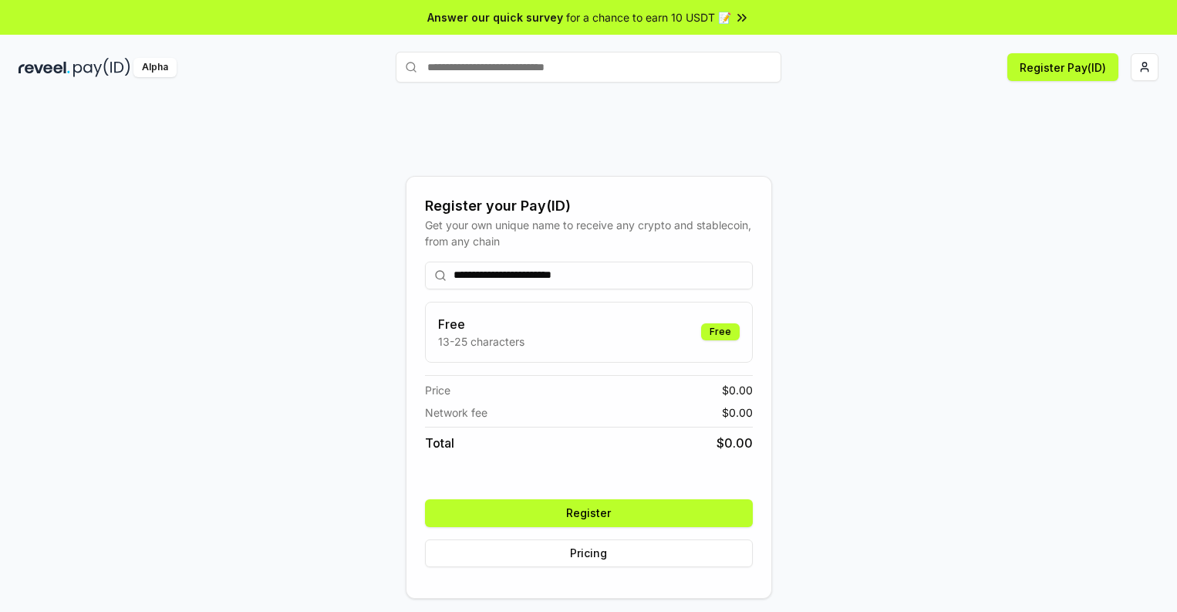 This screenshot has width=1177, height=612. Describe the element at coordinates (437, 390) in the screenshot. I see `span: Price` at that location.